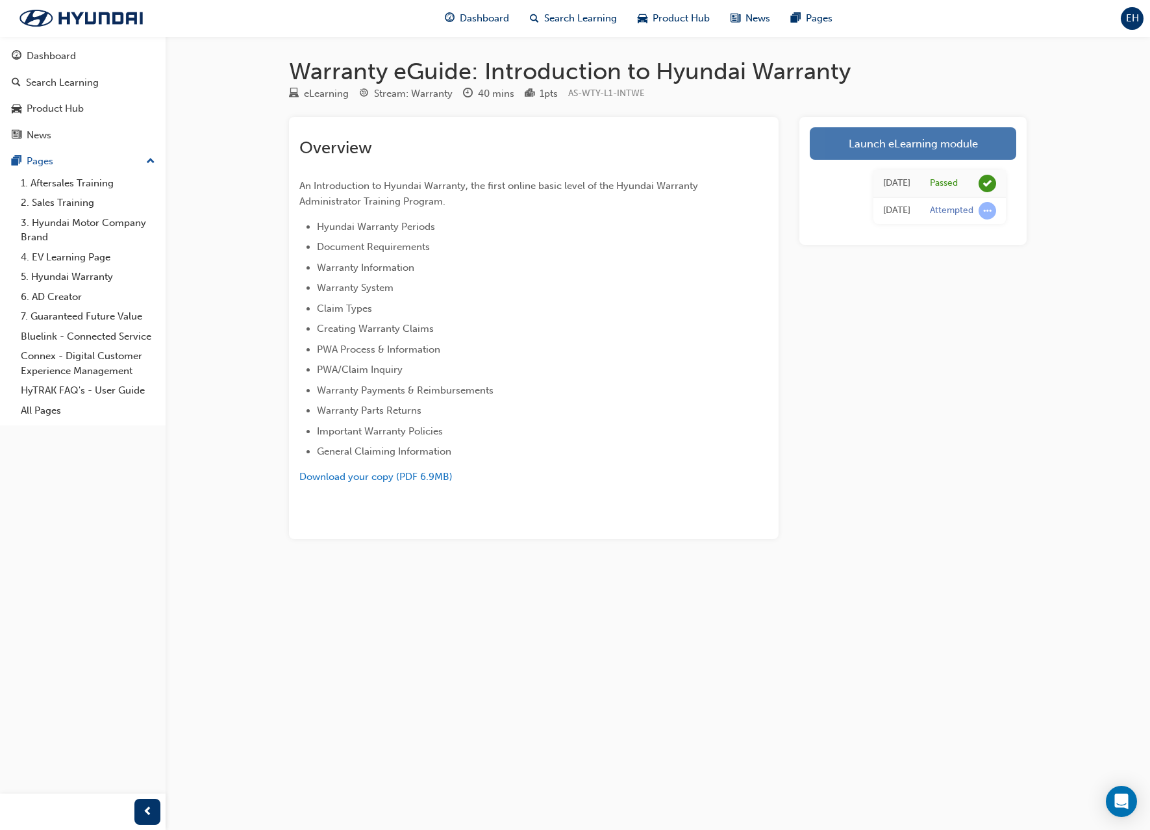 This screenshot has width=1150, height=830. What do you see at coordinates (1121, 801) in the screenshot?
I see `div: Open Intercom Messenger` at bounding box center [1121, 801].